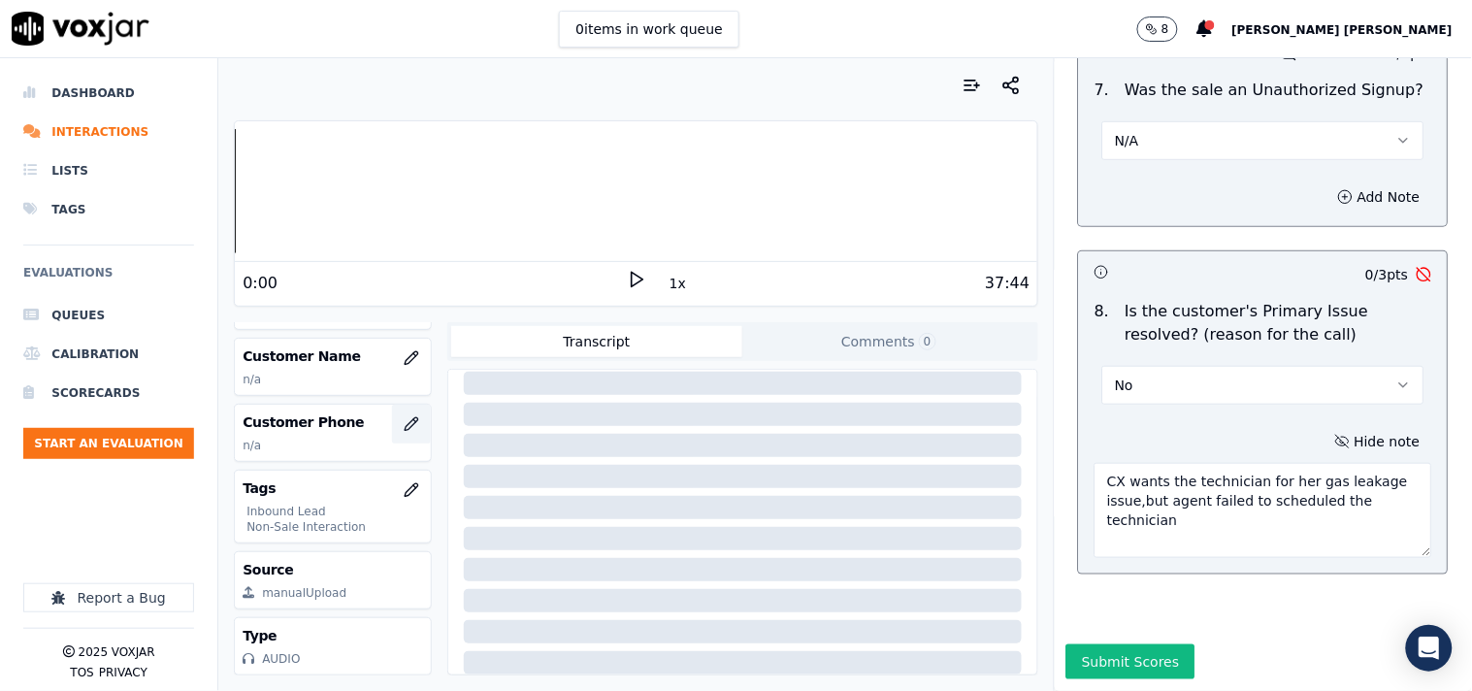 This screenshot has width=1472, height=691. Describe the element at coordinates (109, 93) in the screenshot. I see `a: Dashboard` at that location.